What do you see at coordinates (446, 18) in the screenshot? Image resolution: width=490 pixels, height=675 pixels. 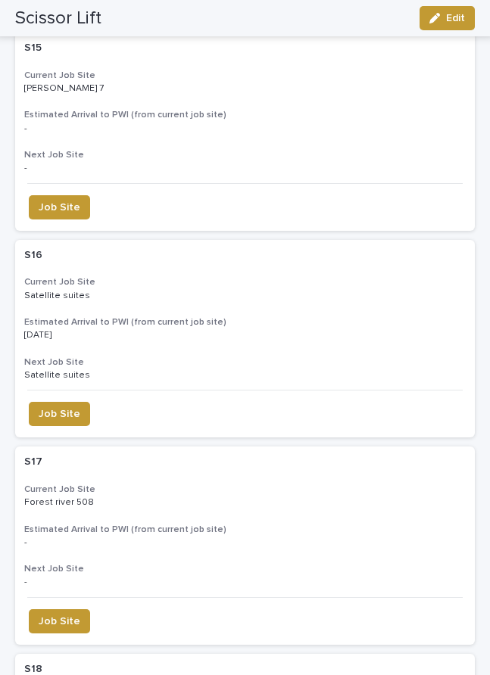 I see `button: Edit` at bounding box center [446, 18].